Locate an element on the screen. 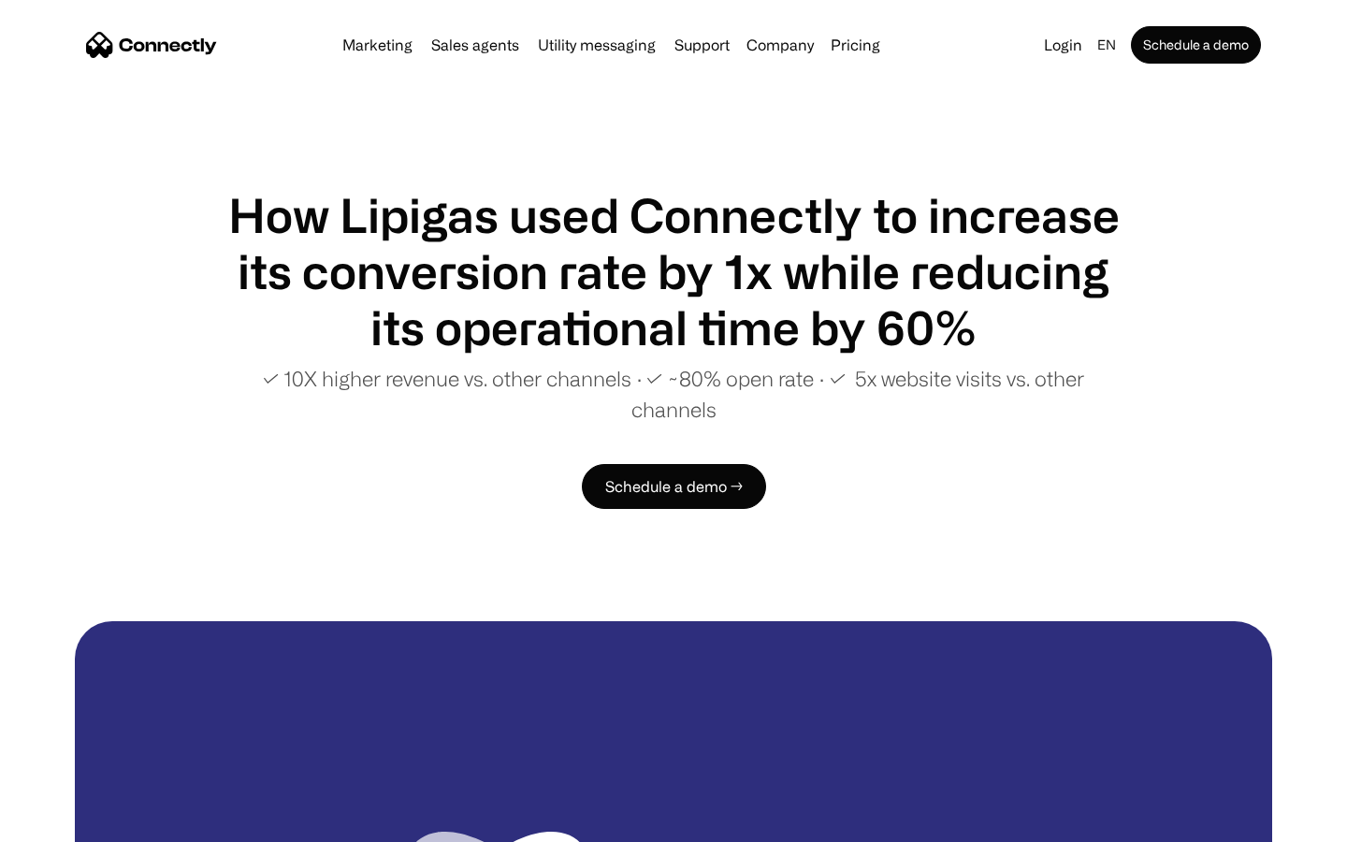 This screenshot has width=1347, height=842. a: Sales agents is located at coordinates (475, 45).